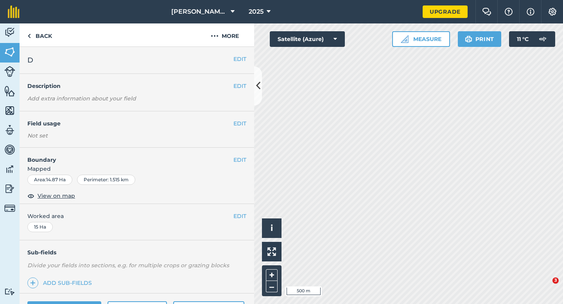 Image resolution: width=563 pixels, height=304 pixels. Describe the element at coordinates (555, 281) in the screenshot. I see `span: 3` at that location.